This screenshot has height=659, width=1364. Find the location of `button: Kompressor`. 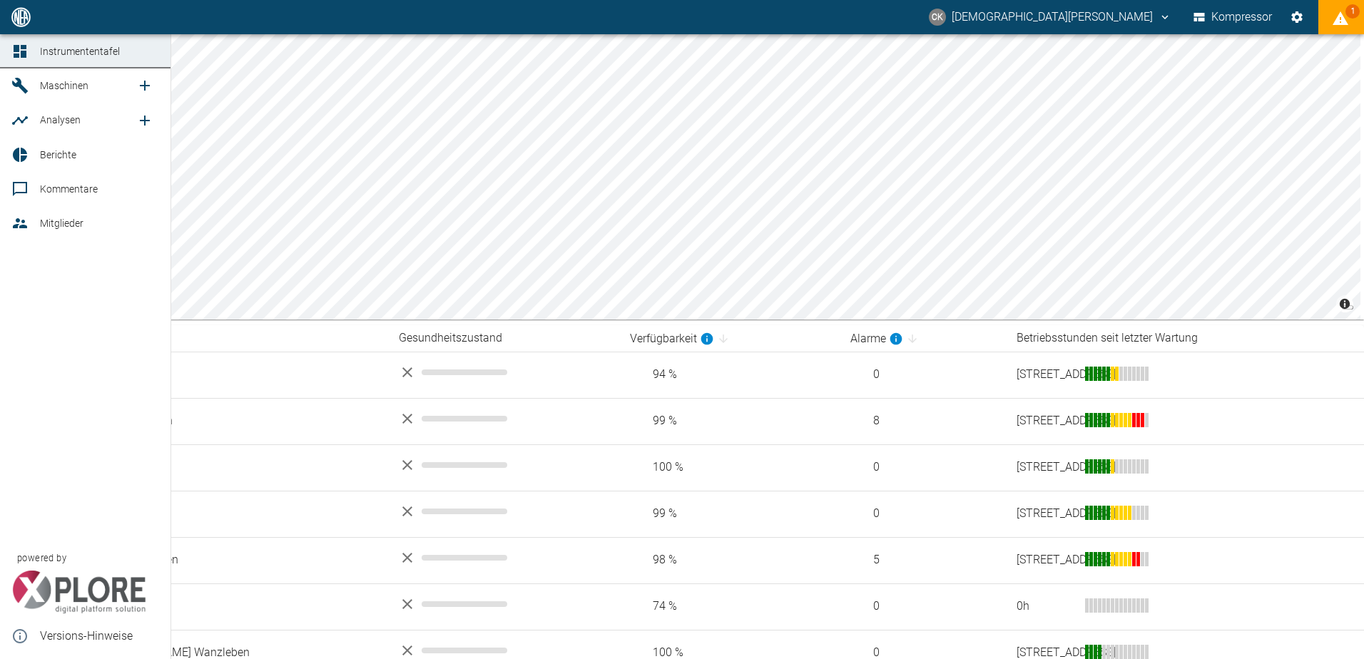

button: Kompressor is located at coordinates (1232, 17).